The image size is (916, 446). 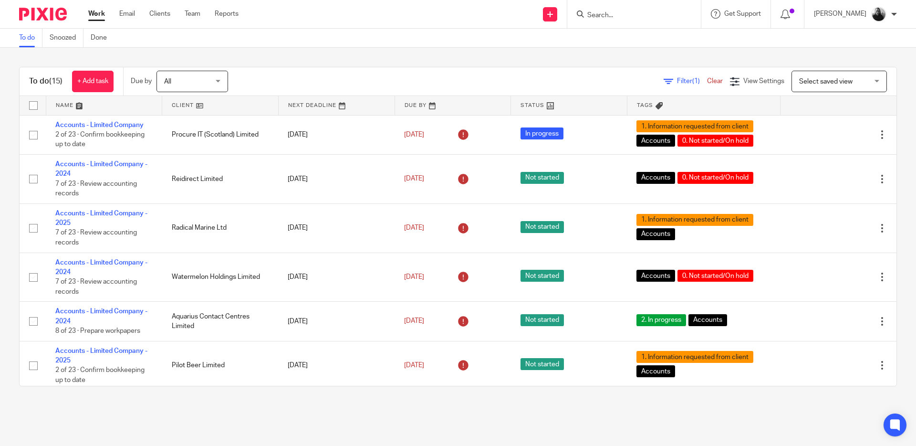 I want to click on h1: To do, so click(x=46, y=81).